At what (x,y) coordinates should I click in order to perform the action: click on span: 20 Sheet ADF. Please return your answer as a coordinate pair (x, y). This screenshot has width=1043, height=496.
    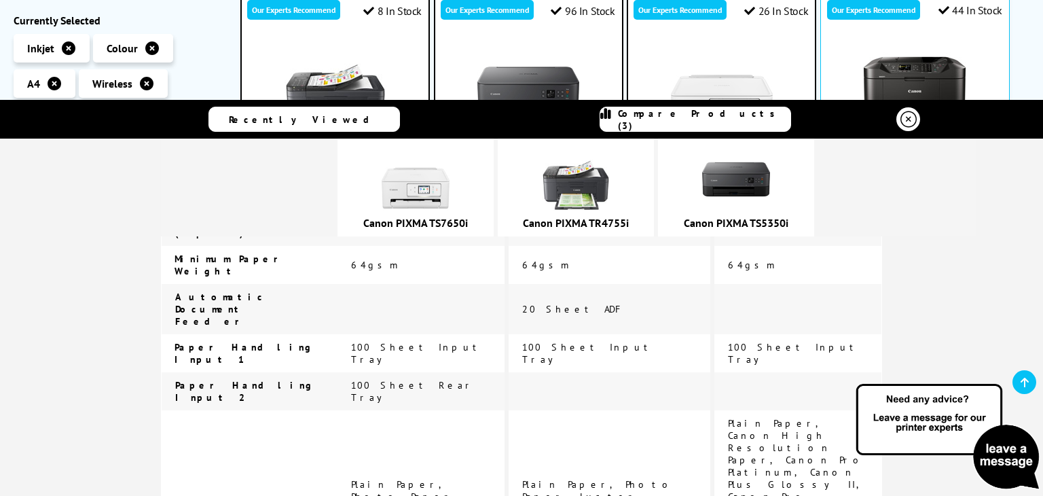
    Looking at the image, I should click on (573, 309).